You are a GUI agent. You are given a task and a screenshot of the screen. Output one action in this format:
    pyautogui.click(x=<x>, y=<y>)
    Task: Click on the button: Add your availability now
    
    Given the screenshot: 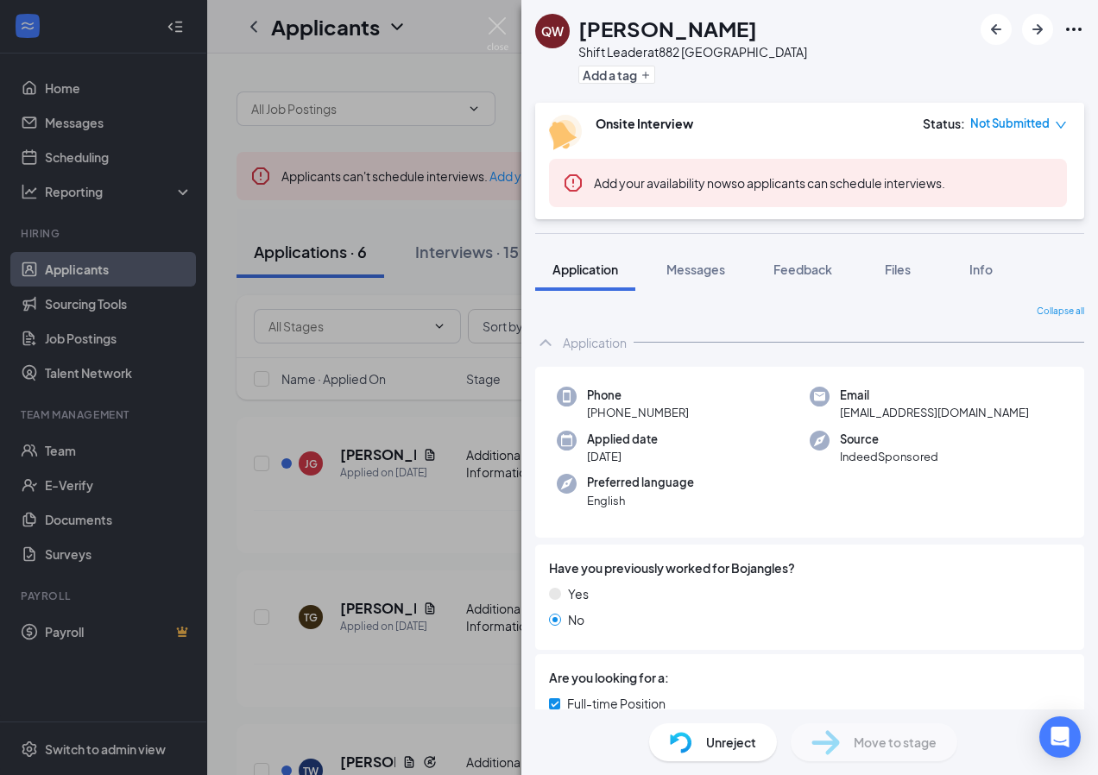 What is the action you would take?
    pyautogui.click(x=662, y=183)
    